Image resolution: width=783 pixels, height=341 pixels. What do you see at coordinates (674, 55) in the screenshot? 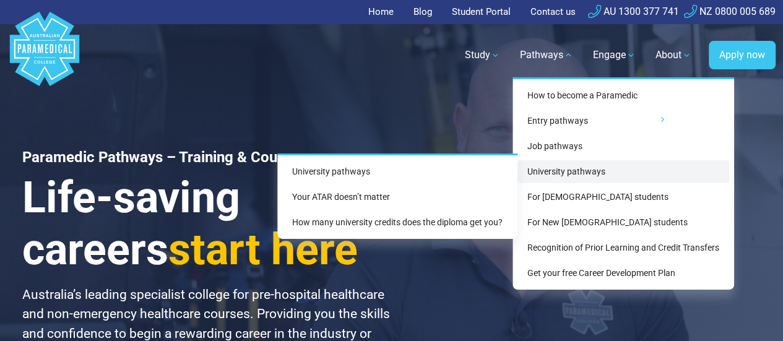
I see `a: About` at bounding box center [674, 55].